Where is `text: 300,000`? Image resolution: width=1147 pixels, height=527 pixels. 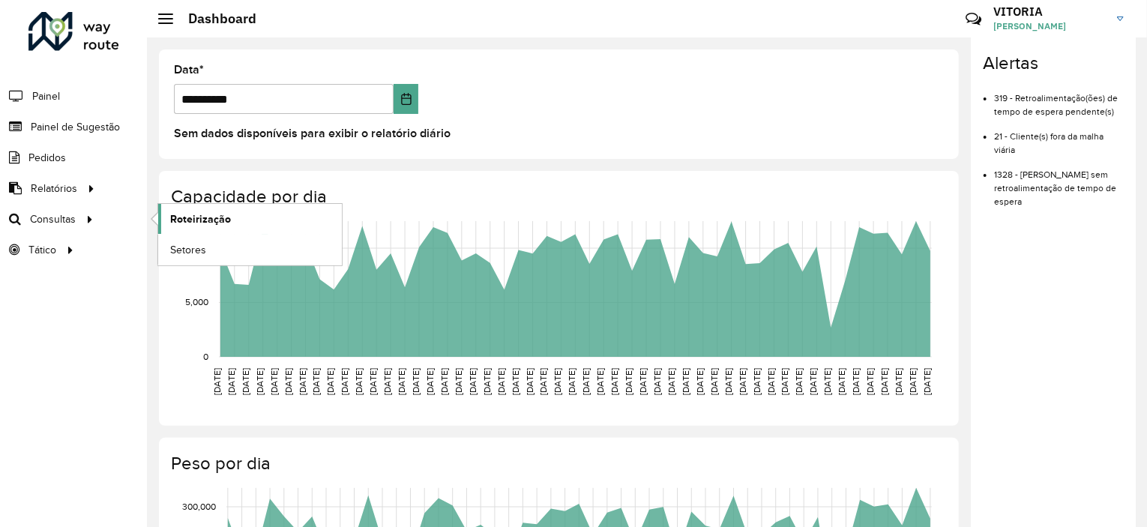
text: 300,000 is located at coordinates (199, 506).